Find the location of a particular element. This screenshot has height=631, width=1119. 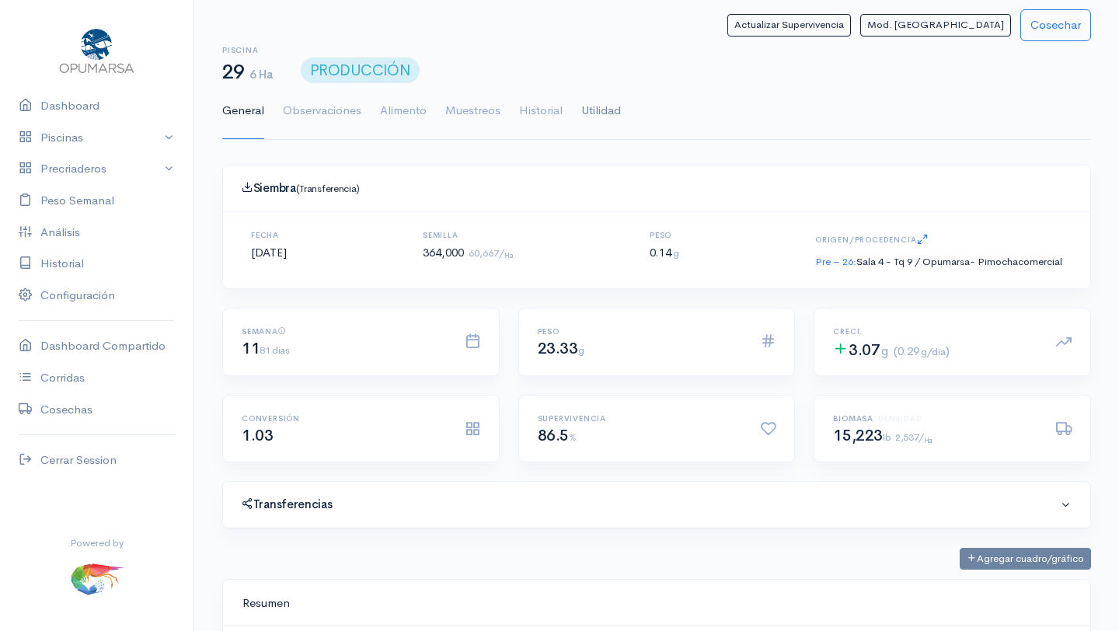

small: (Transferencia) is located at coordinates (328, 188).